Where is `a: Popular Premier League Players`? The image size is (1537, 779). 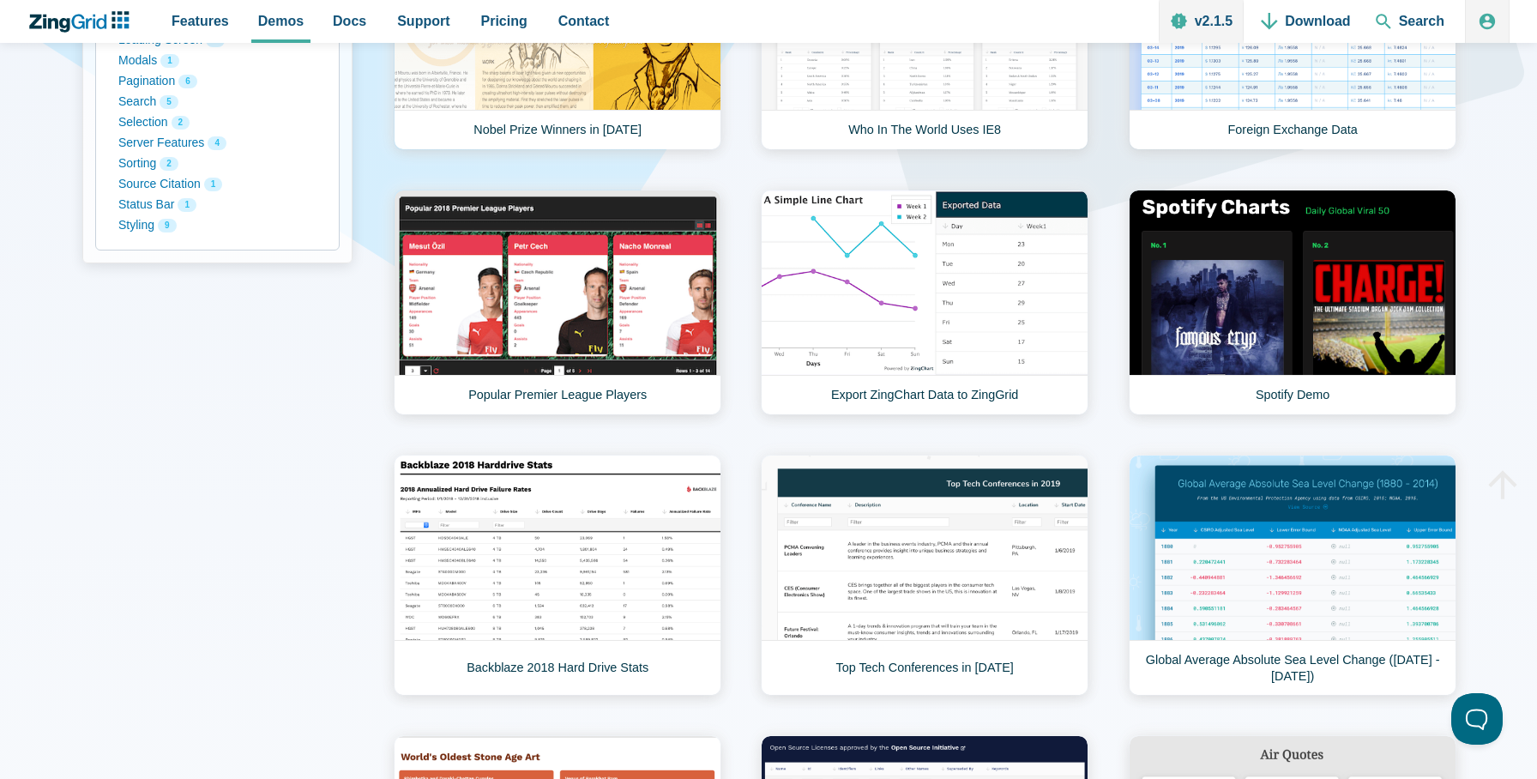 a: Popular Premier League Players is located at coordinates (558, 302).